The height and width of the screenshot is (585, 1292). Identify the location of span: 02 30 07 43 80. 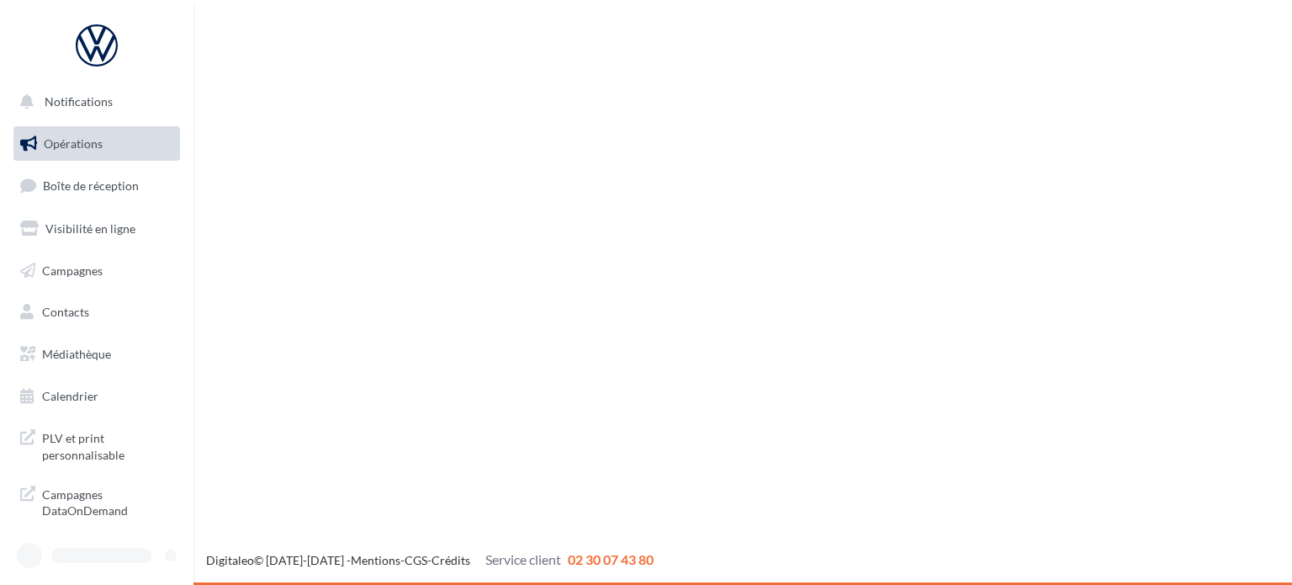
(611, 559).